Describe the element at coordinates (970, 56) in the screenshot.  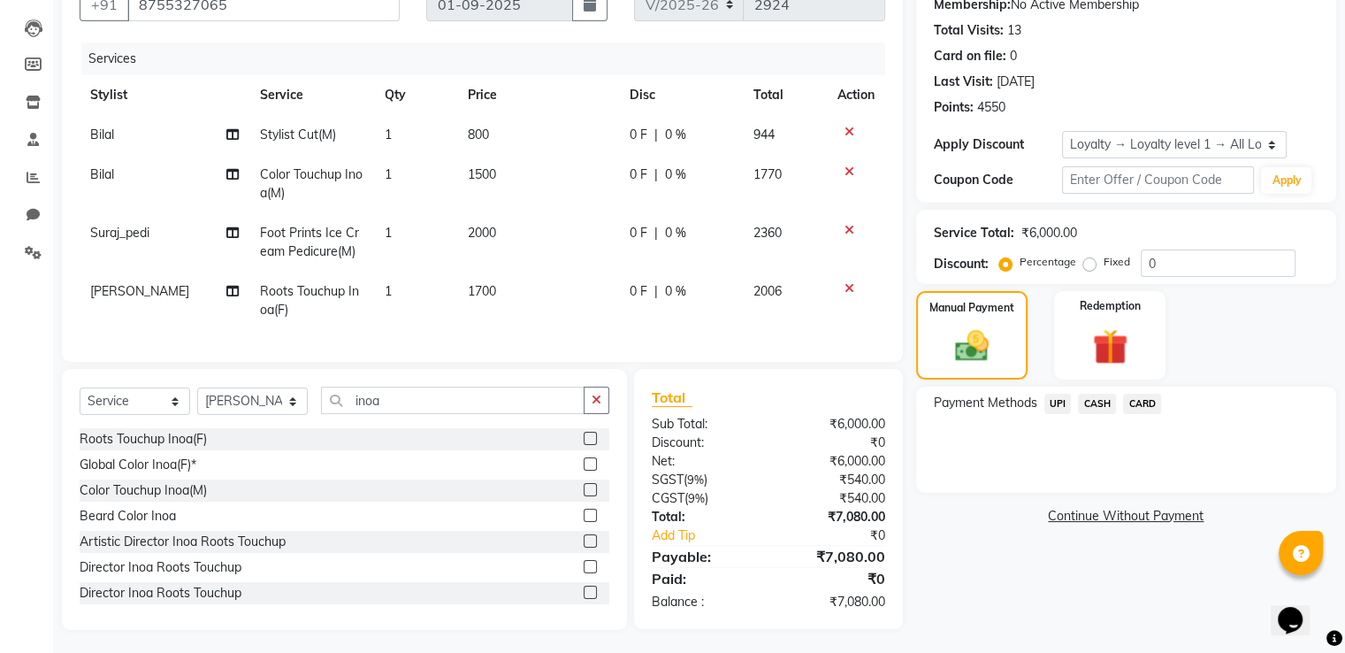
I see `div: Card on file:` at that location.